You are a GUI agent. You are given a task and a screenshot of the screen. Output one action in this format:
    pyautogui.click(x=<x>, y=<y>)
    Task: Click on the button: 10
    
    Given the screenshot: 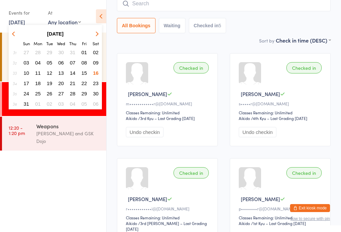 What is the action you would take?
    pyautogui.click(x=26, y=73)
    